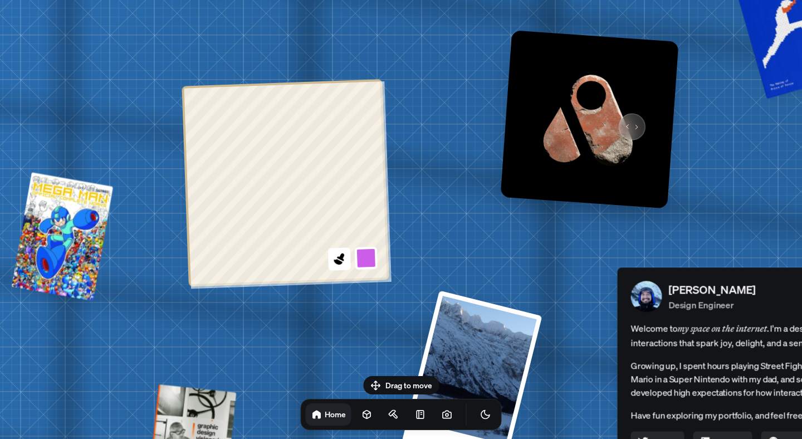  What do you see at coordinates (724, 328) in the screenshot?
I see `em: my space on the internet.` at bounding box center [724, 328].